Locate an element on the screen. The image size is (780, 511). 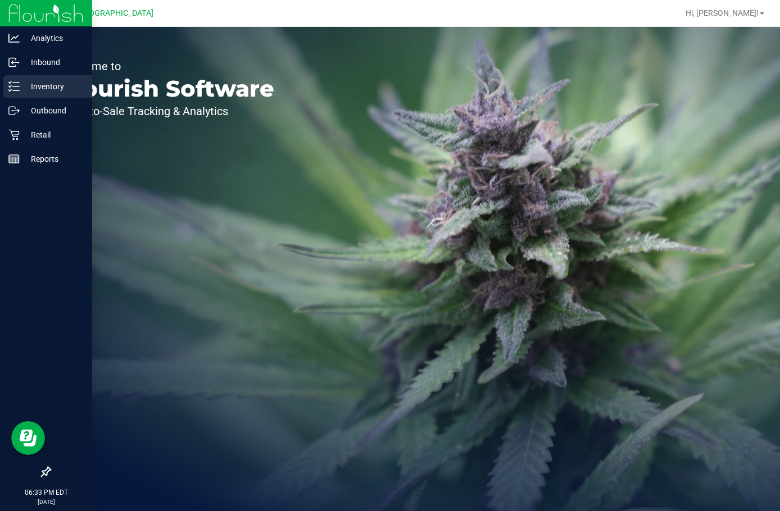
inline-svg: Analytics is located at coordinates (14, 38).